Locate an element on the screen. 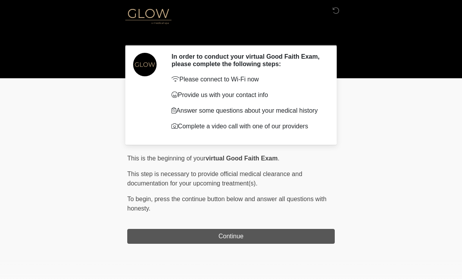 Image resolution: width=462 pixels, height=279 pixels. p: Provide us with your contact info is located at coordinates (247, 95).